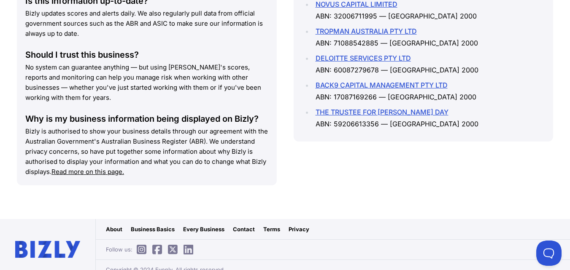  What do you see at coordinates (366, 31) in the screenshot?
I see `a: TROPMAN AUSTRALIA PTY LTD` at bounding box center [366, 31].